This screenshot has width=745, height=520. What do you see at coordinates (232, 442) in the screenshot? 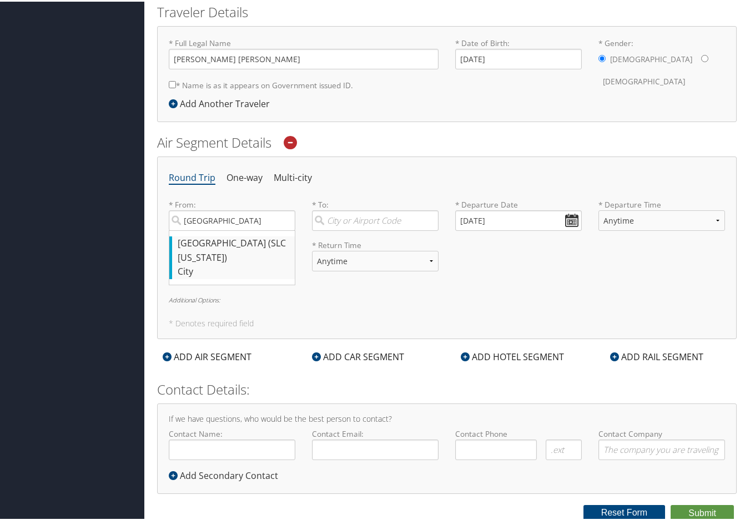
I see `label: Contact Name:` at bounding box center [232, 442].